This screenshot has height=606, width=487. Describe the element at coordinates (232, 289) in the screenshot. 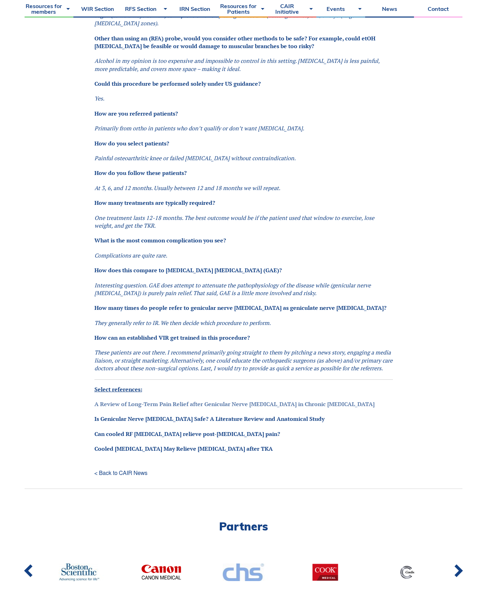

I see `em: ​Interesting question. GAE does attempt to attenuate the pathophysiology of the disease while (ge...` at that location.